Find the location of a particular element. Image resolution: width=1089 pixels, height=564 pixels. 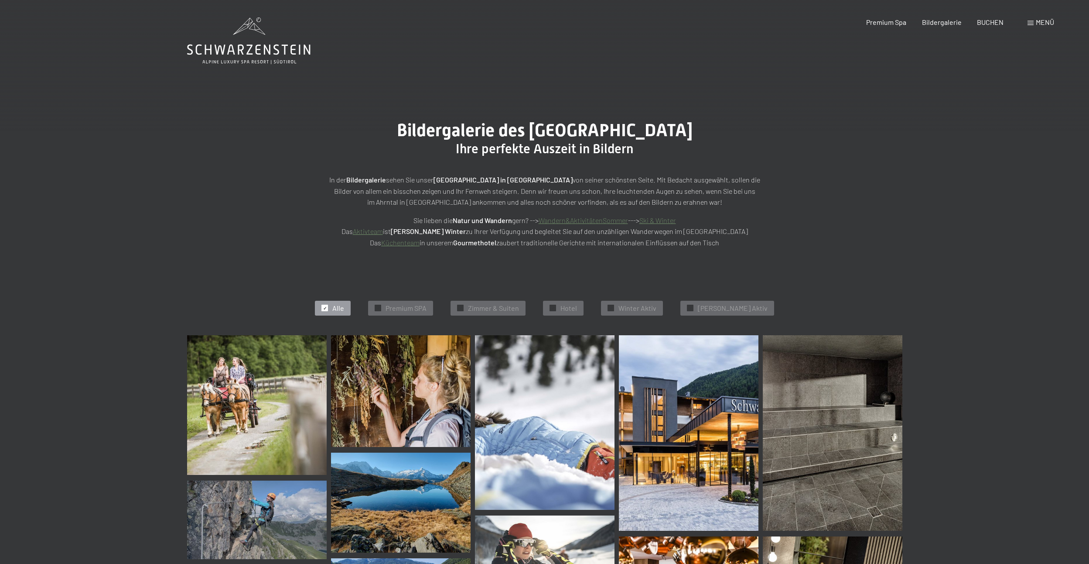

a: Ski & Winter is located at coordinates (658, 220).